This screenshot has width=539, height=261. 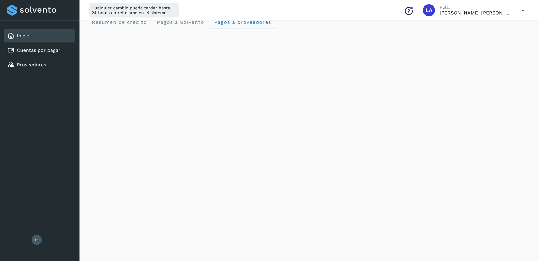 I want to click on p: Hola,, so click(x=476, y=7).